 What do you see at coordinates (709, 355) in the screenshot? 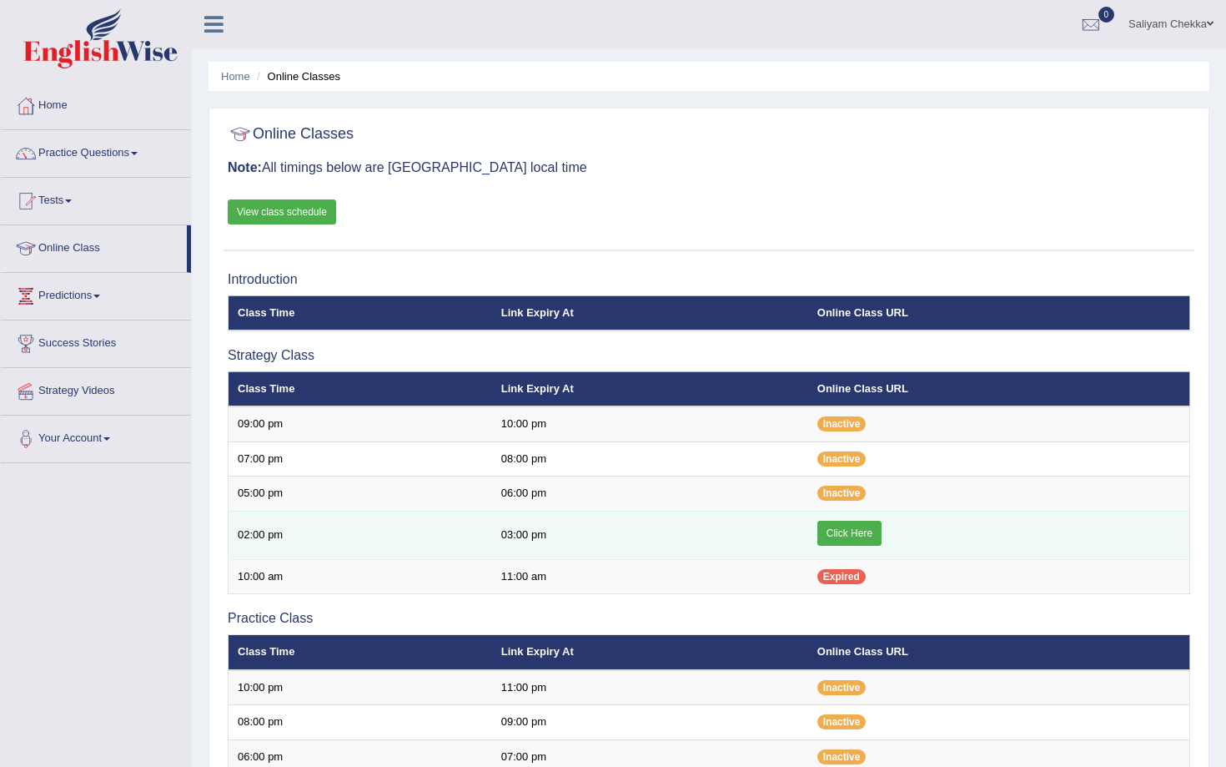
I see `h3: Strategy Class` at bounding box center [709, 355].